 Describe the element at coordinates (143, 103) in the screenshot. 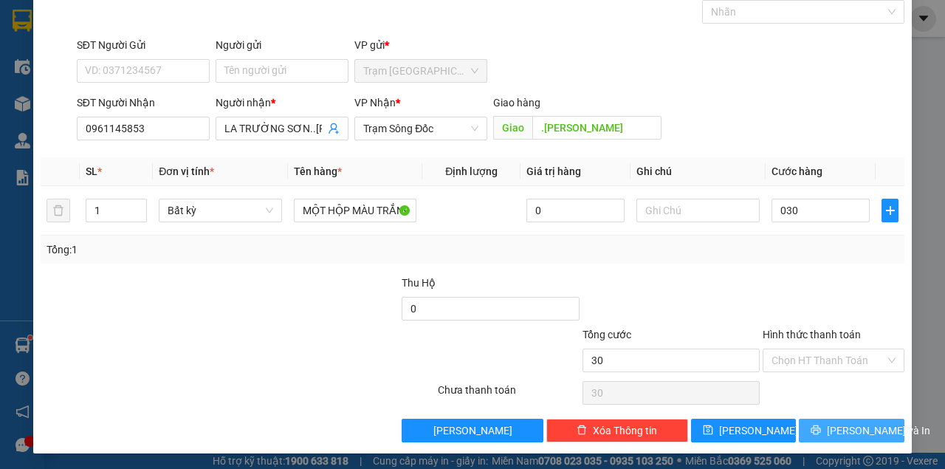

I see `div: SĐT Người Nhận` at that location.